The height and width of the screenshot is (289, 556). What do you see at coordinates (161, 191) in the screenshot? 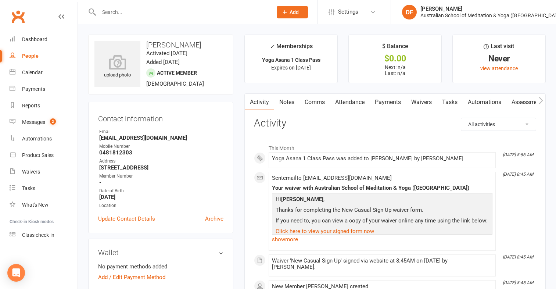
I see `div: Date of Birth` at bounding box center [161, 191].